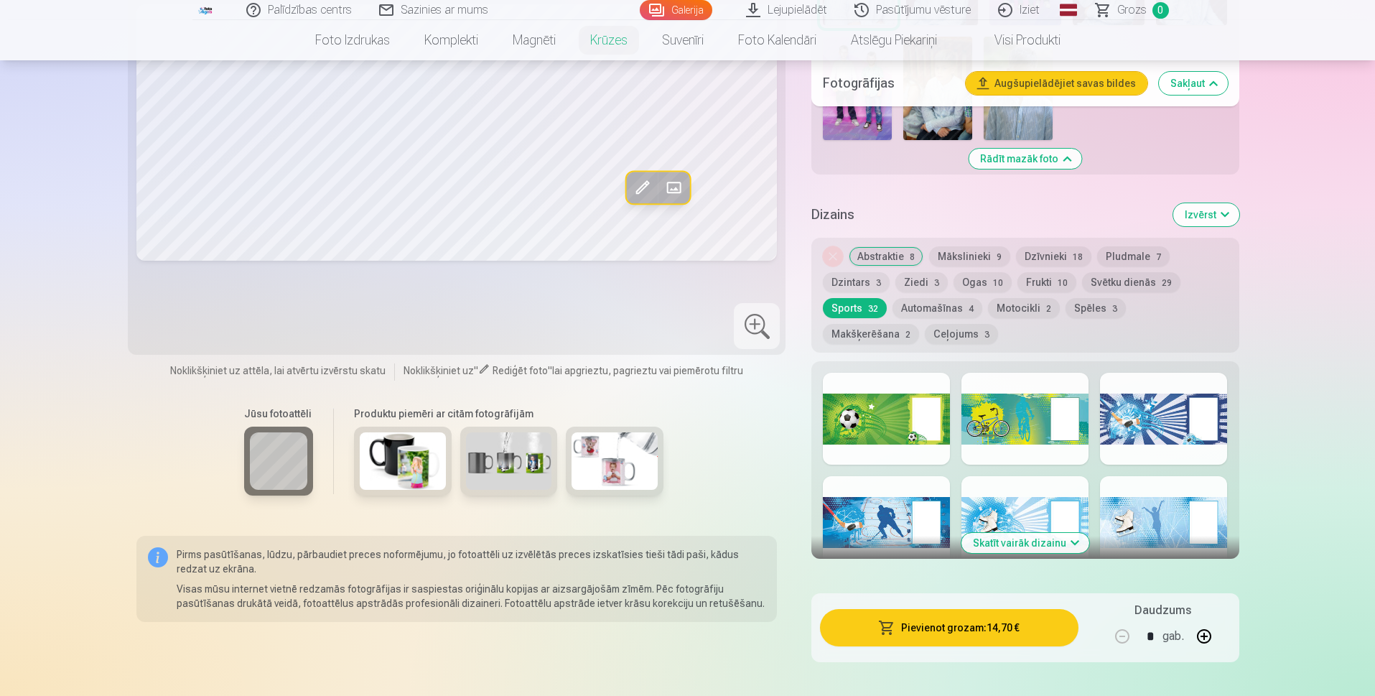  I want to click on button: Sports32, so click(855, 308).